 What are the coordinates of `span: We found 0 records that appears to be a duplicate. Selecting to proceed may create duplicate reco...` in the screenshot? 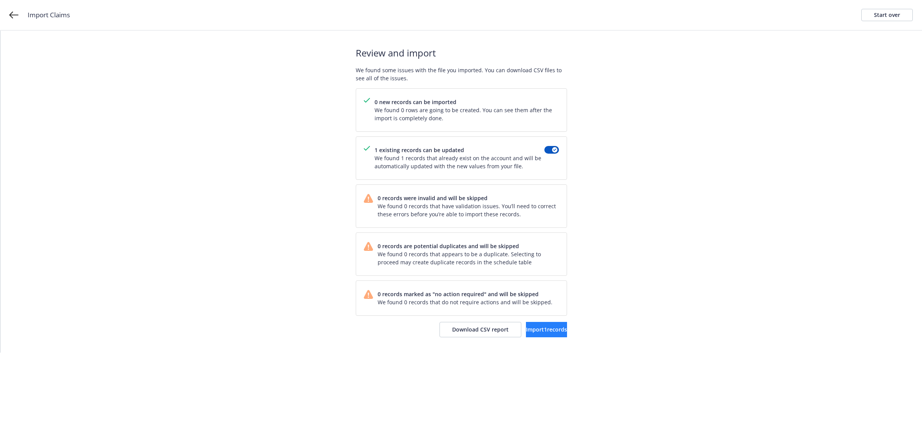 It's located at (468, 258).